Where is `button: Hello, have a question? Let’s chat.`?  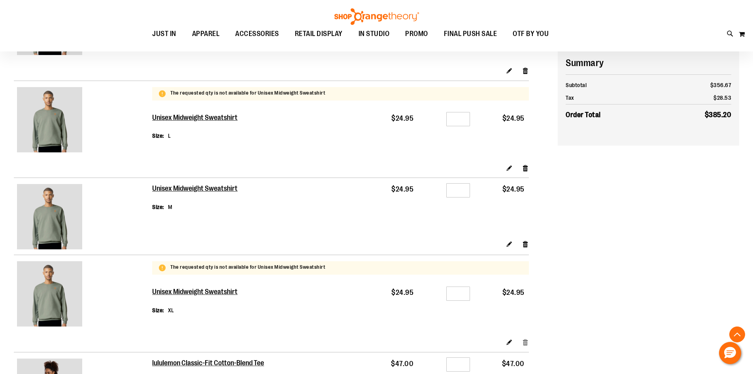
button: Hello, have a question? Let’s chat. is located at coordinates (730, 353).